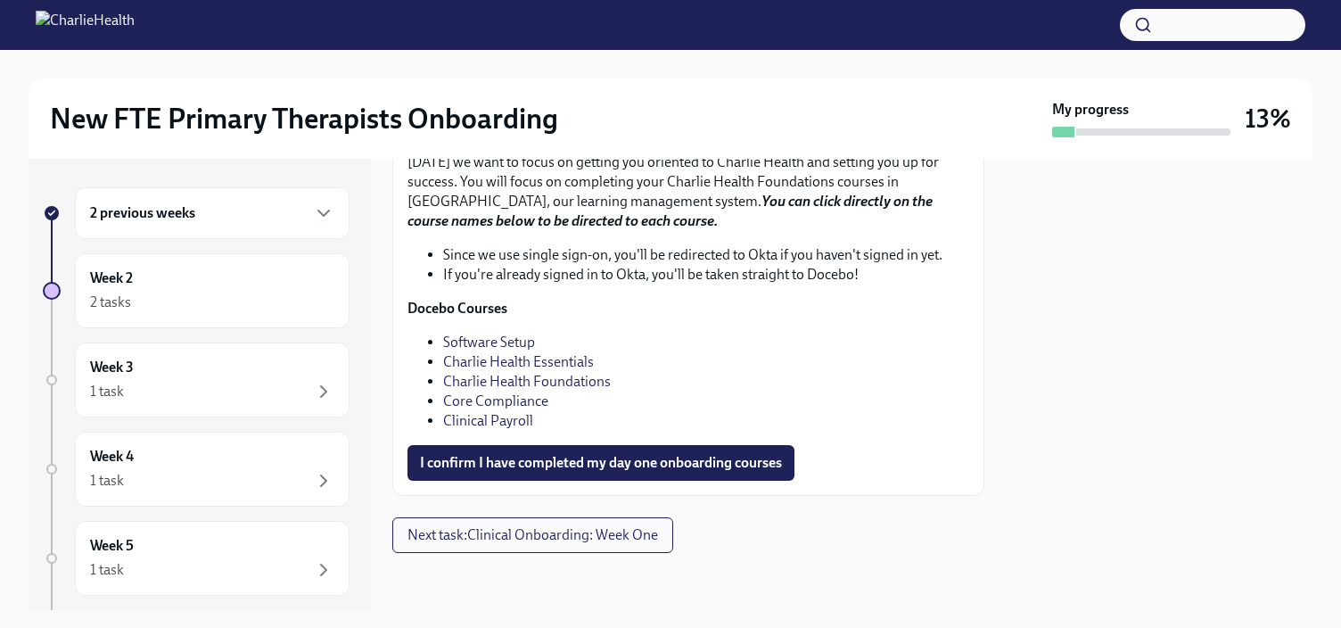  Describe the element at coordinates (601, 463) in the screenshot. I see `button: I confirm I have completed my day one onboarding courses` at that location.